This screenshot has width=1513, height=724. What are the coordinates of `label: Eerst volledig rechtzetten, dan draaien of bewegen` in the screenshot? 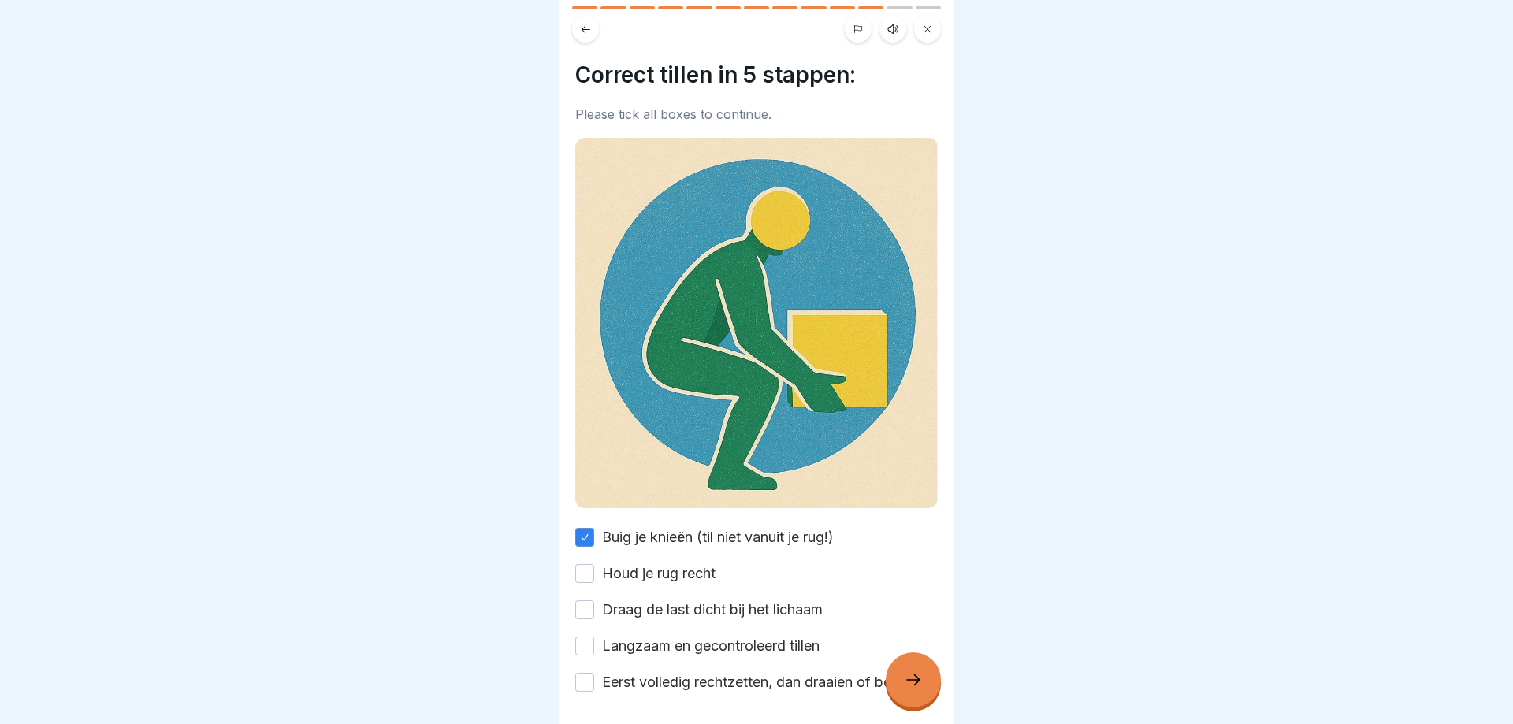 It's located at (769, 683).